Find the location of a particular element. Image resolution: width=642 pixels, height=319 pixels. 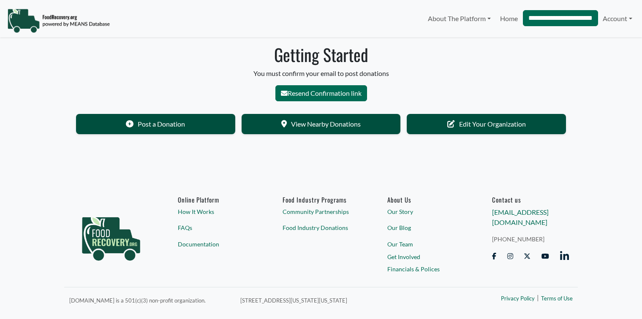

h6: About Us is located at coordinates (426, 200).